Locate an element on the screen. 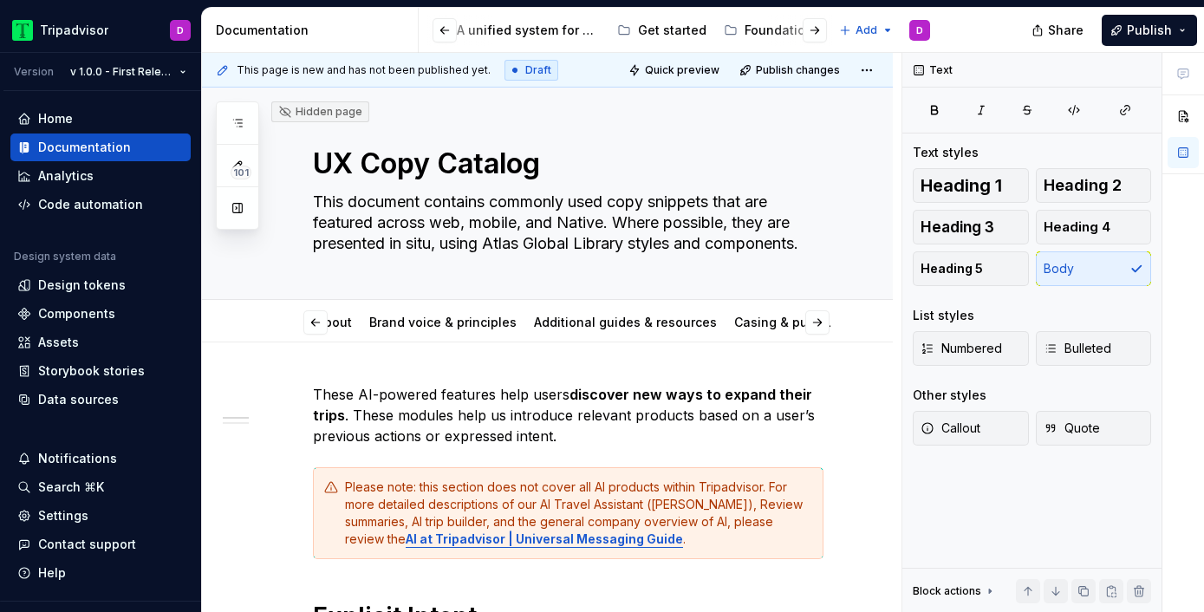 The image size is (1204, 612). button: Share is located at coordinates (1059, 30).